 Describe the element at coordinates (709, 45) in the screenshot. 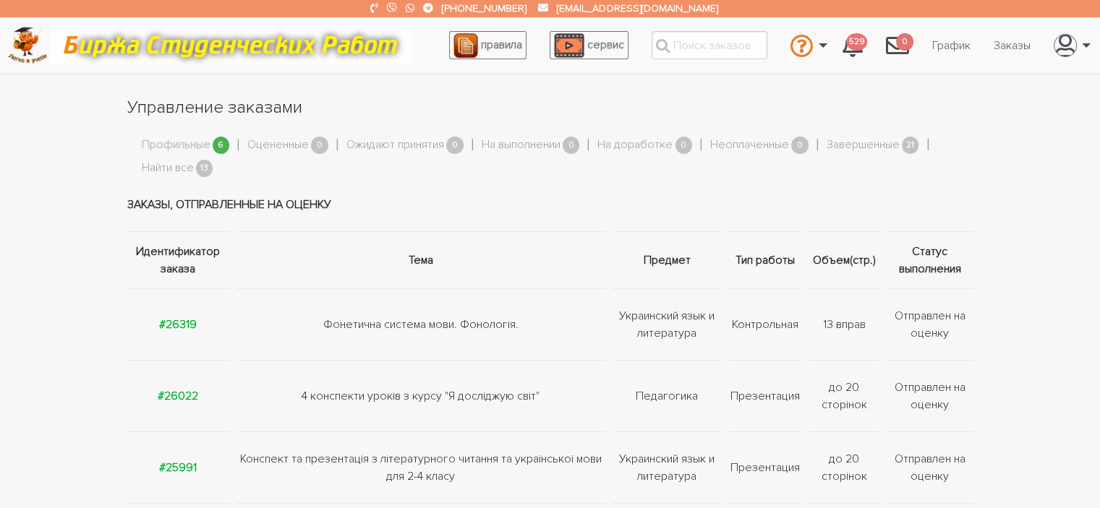

I see `input: Поиск заказов` at that location.